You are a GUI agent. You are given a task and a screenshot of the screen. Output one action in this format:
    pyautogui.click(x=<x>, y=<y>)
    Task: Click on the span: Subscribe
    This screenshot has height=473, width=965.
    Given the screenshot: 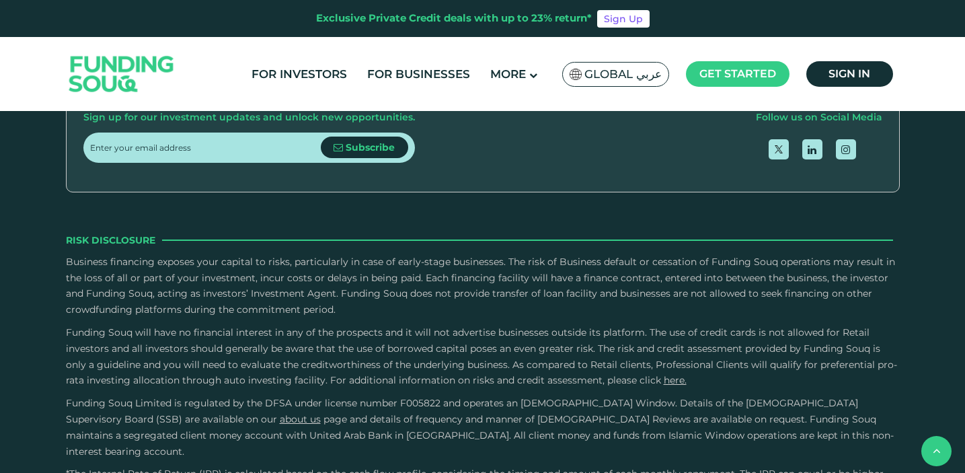 What is the action you would take?
    pyautogui.click(x=370, y=147)
    